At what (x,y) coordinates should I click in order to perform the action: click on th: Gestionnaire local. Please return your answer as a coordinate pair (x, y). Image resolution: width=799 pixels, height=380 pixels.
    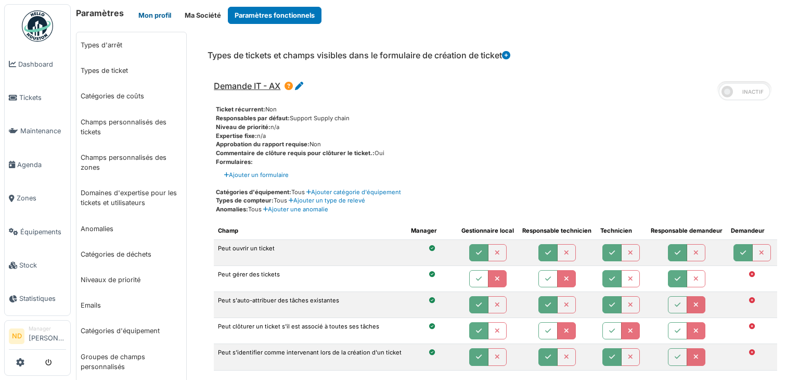
    Looking at the image, I should click on (488, 230).